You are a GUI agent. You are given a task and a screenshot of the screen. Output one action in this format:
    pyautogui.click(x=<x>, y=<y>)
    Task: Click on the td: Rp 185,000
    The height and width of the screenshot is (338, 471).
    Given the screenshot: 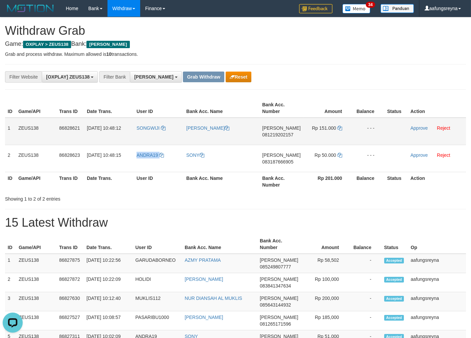 What is the action you would take?
    pyautogui.click(x=325, y=320)
    